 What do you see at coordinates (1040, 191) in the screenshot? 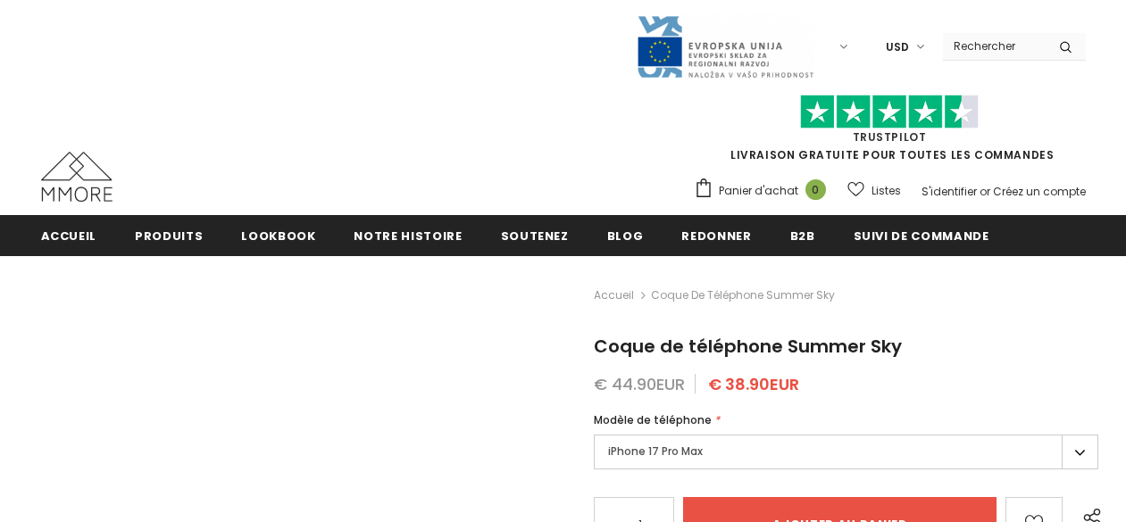
I see `a: Créez un compte` at bounding box center [1040, 191].